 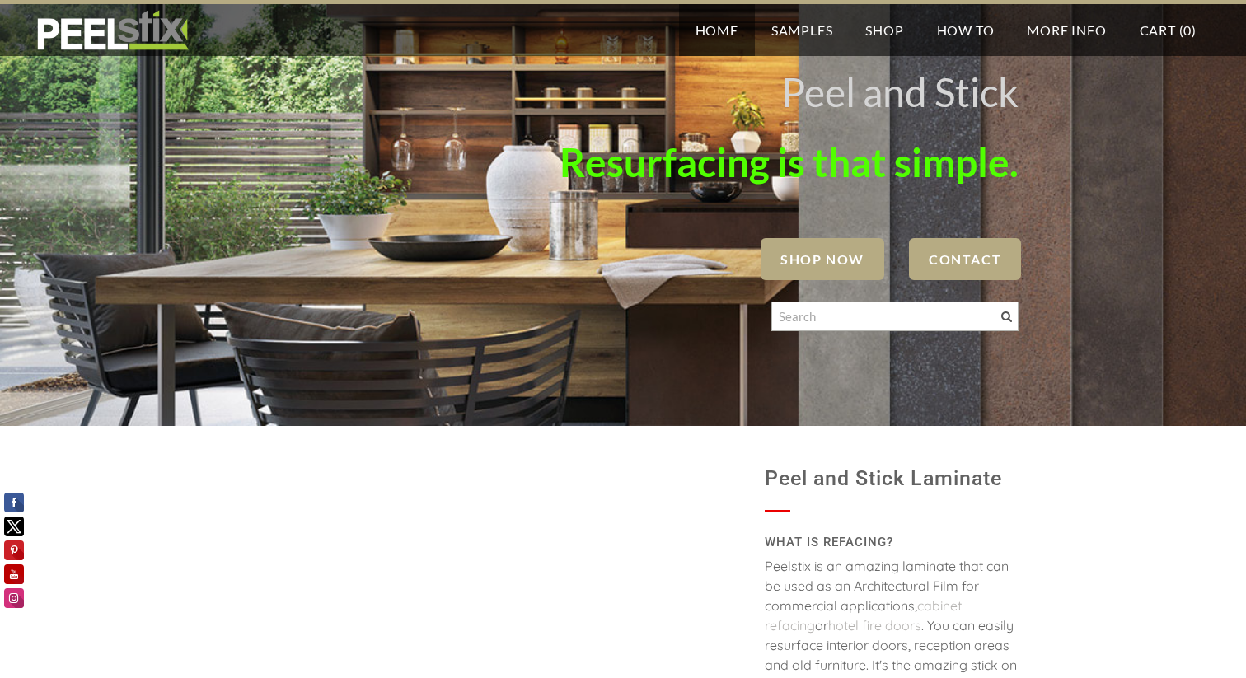 I want to click on span: SHOP NOW, so click(x=822, y=259).